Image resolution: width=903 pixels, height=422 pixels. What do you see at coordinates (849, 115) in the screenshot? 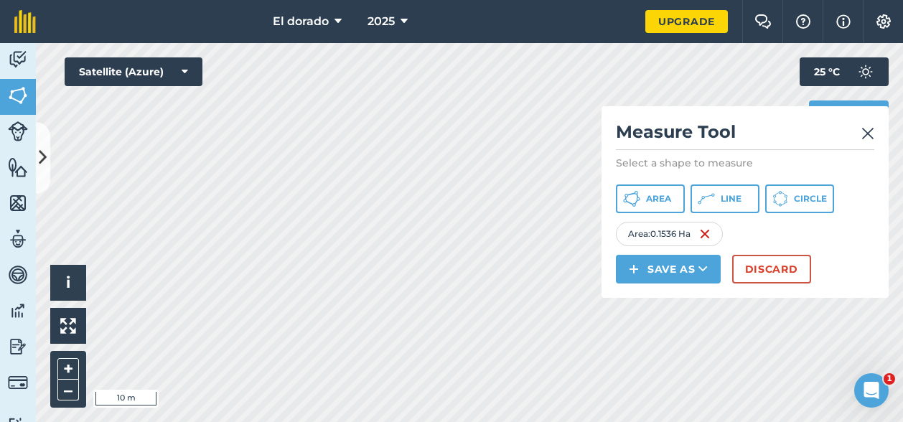
I see `button: Print` at bounding box center [849, 115].